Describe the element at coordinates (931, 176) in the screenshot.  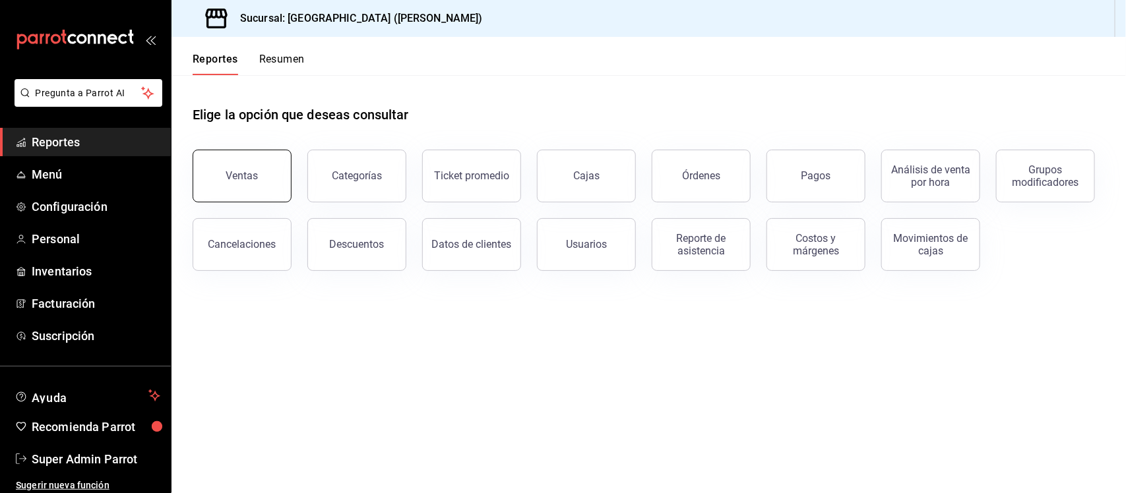
I see `div: Análisis de venta por hora` at that location.